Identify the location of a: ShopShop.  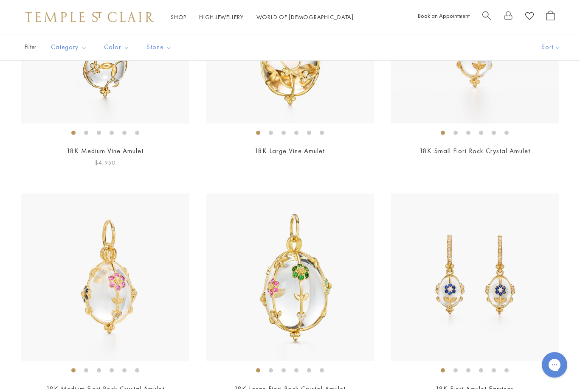
(178, 17).